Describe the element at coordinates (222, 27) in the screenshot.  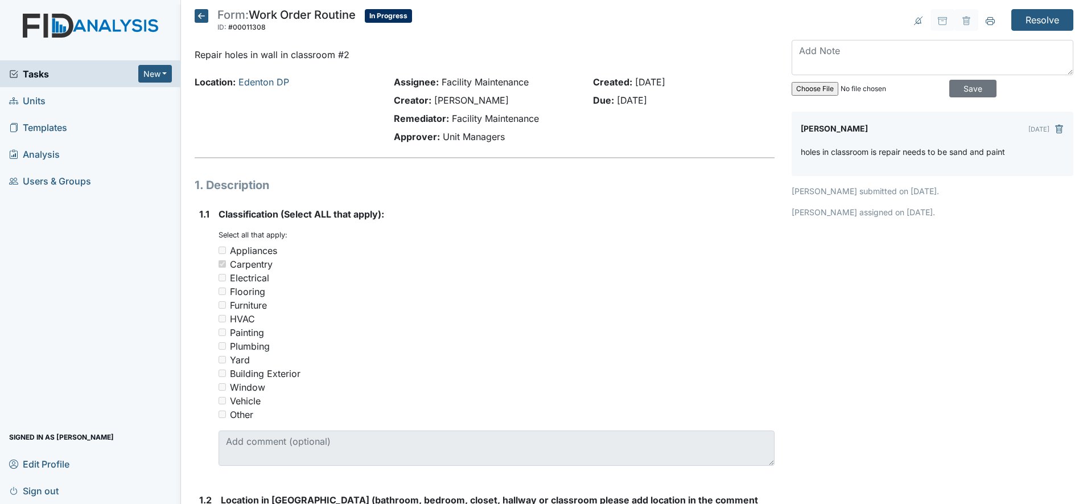
I see `span: ID:` at that location.